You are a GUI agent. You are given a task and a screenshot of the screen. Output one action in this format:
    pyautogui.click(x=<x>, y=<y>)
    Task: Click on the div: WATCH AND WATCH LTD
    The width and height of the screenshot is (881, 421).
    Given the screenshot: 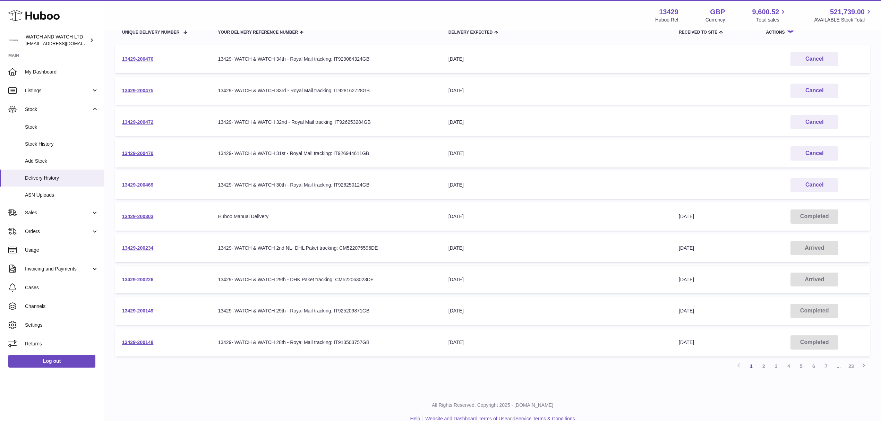 What is the action you would take?
    pyautogui.click(x=57, y=40)
    